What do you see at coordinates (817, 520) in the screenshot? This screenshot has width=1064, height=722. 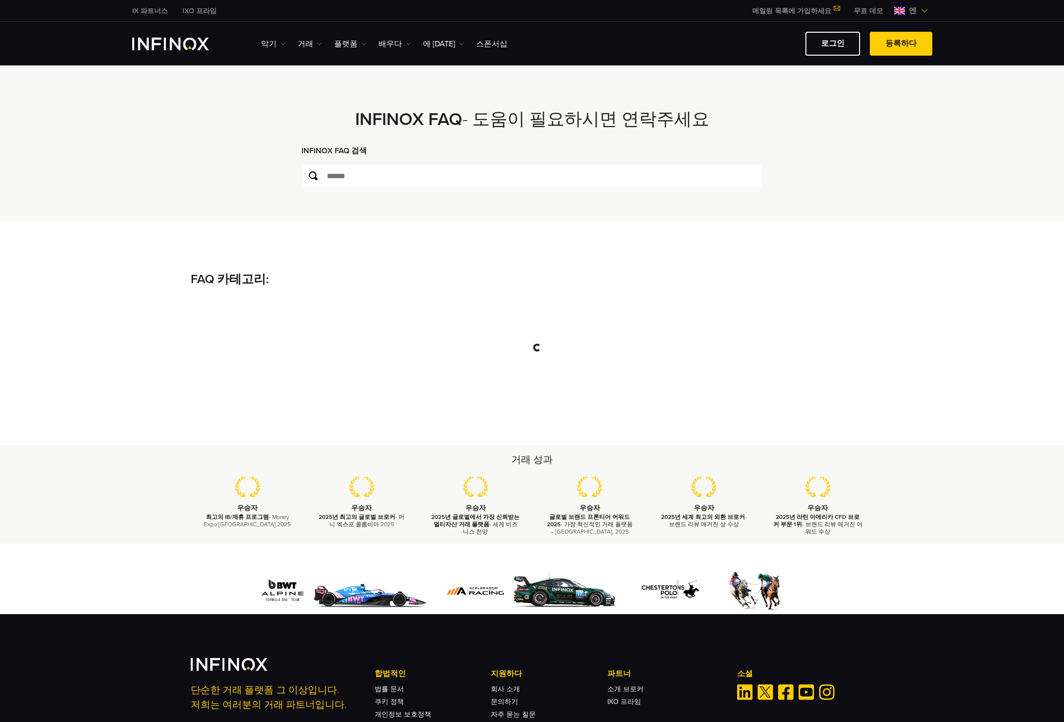 I see `font: 2025년 라틴 아메리카 CFD 브로커 부문 1위` at bounding box center [817, 520].